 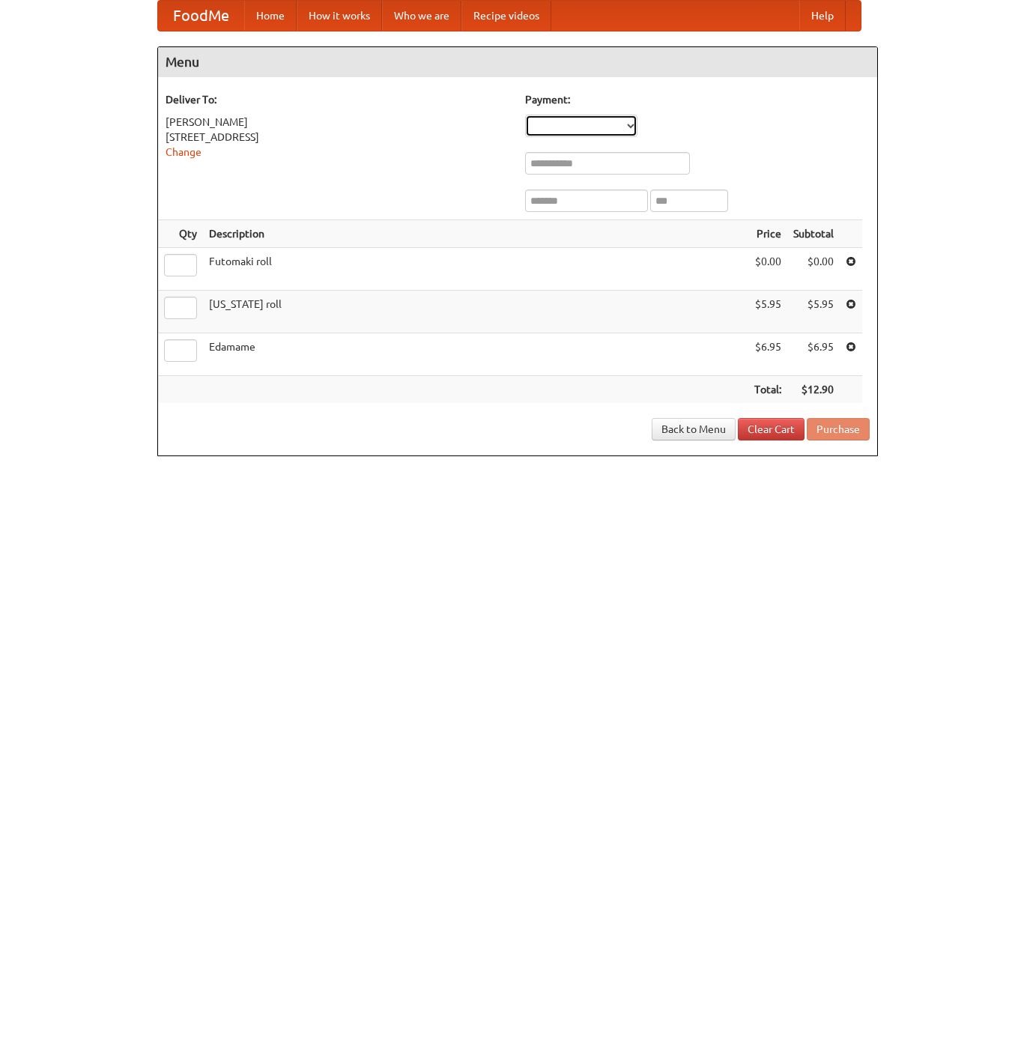 I want to click on a: How it works, so click(x=339, y=16).